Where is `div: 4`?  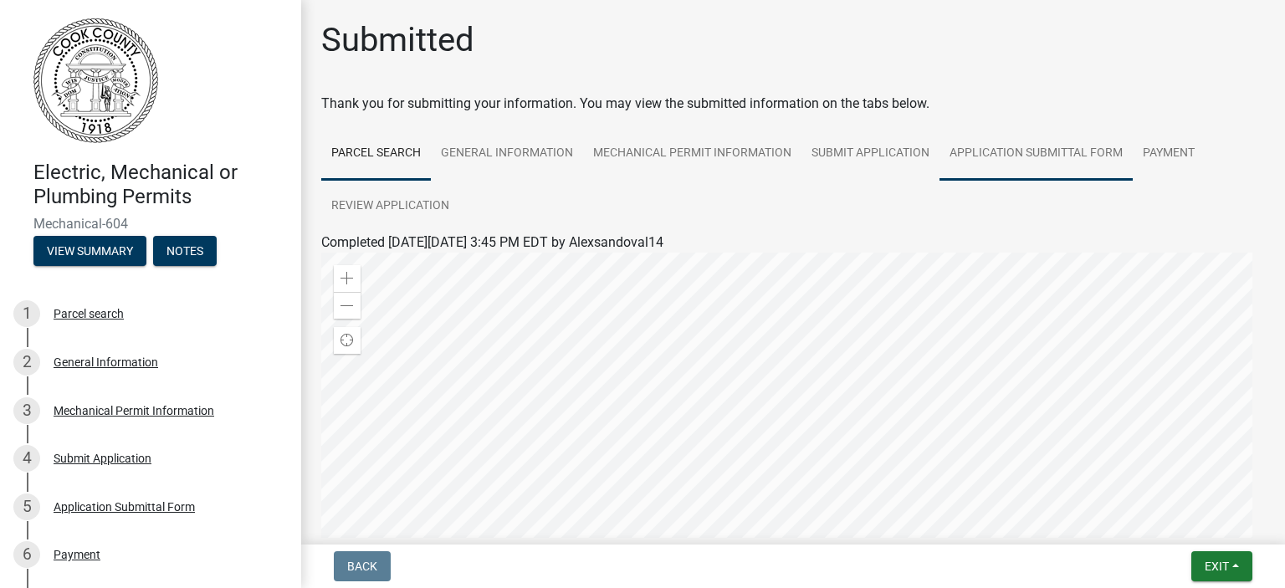 div: 4 is located at coordinates (27, 458).